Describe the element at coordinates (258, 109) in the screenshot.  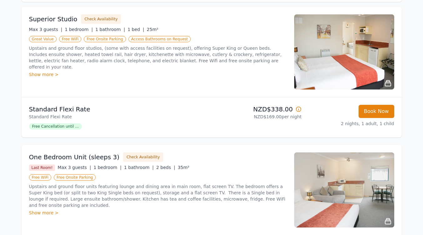
I see `p: NZD$338.00` at that location.